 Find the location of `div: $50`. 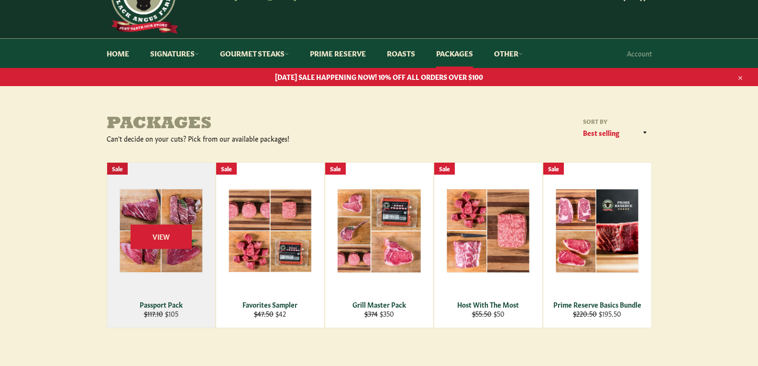

div: $50 is located at coordinates (488, 313).